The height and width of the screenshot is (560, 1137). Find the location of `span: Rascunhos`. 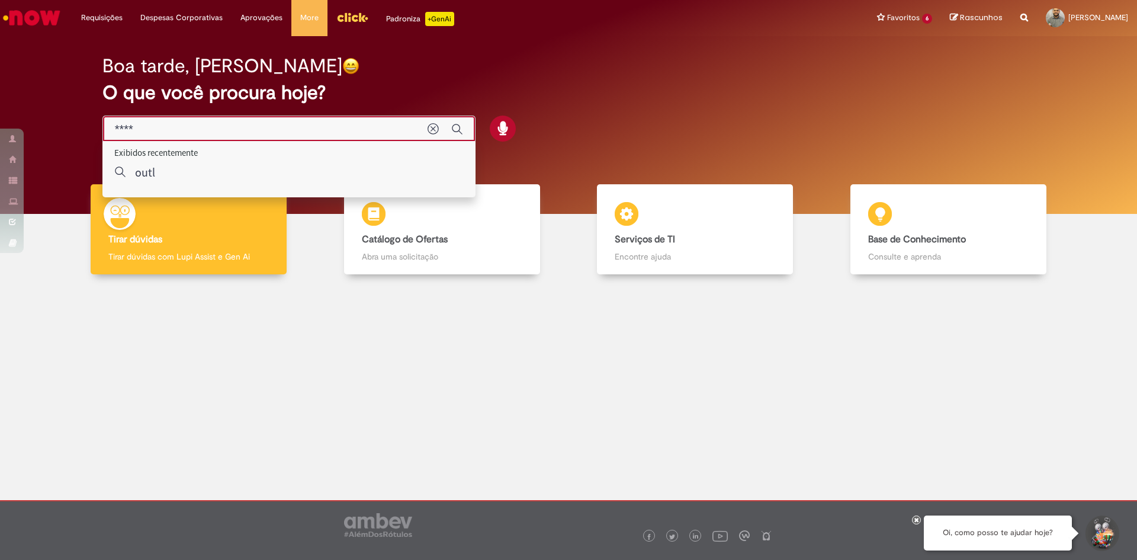

span: Rascunhos is located at coordinates (982, 17).